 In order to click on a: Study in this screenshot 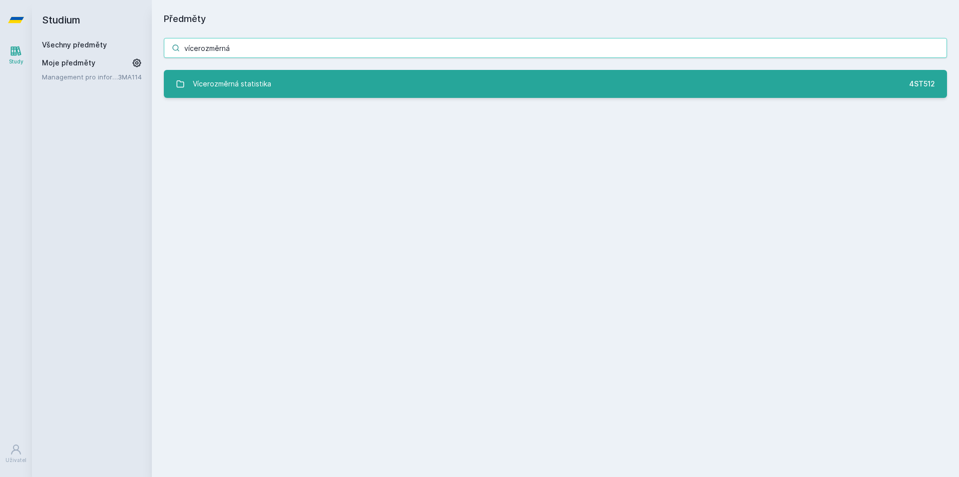, I will do `click(16, 55)`.